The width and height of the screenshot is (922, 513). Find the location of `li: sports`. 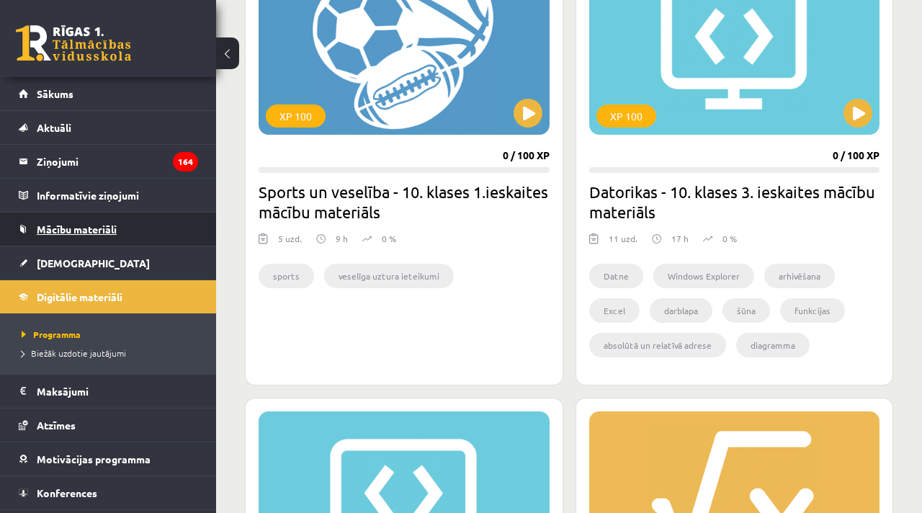

li: sports is located at coordinates (286, 276).